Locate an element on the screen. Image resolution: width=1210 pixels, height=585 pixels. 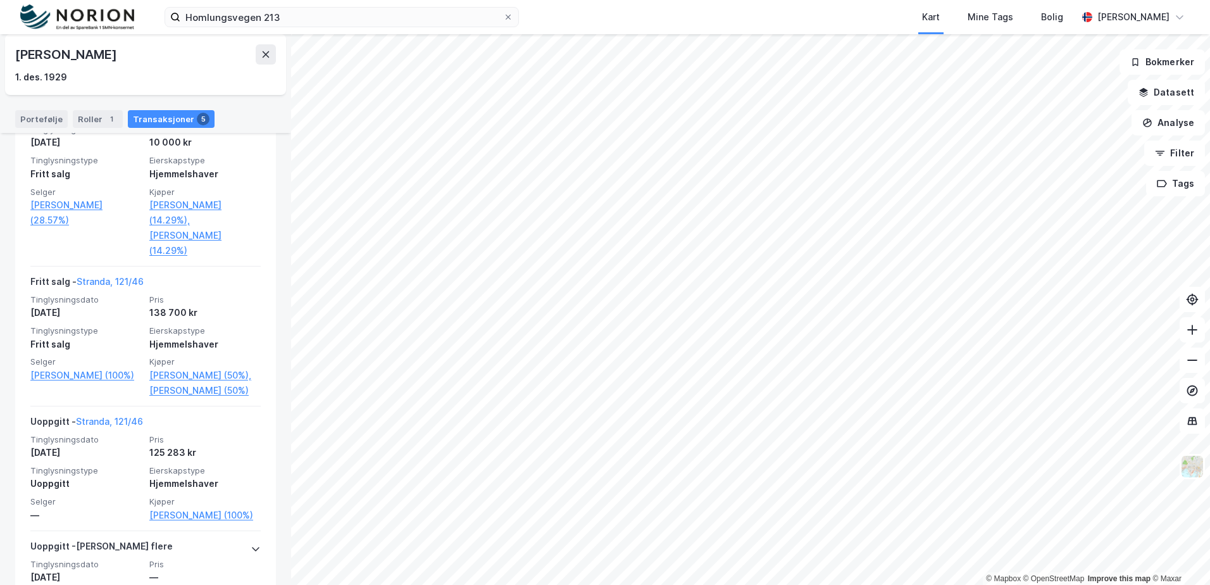
div: Kontrollprogram for chat is located at coordinates (1179, 554).